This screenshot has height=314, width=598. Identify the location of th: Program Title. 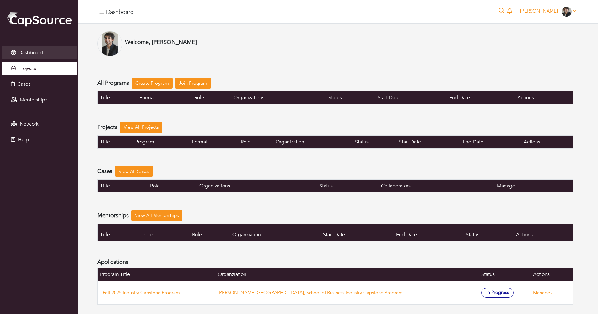
(156, 275).